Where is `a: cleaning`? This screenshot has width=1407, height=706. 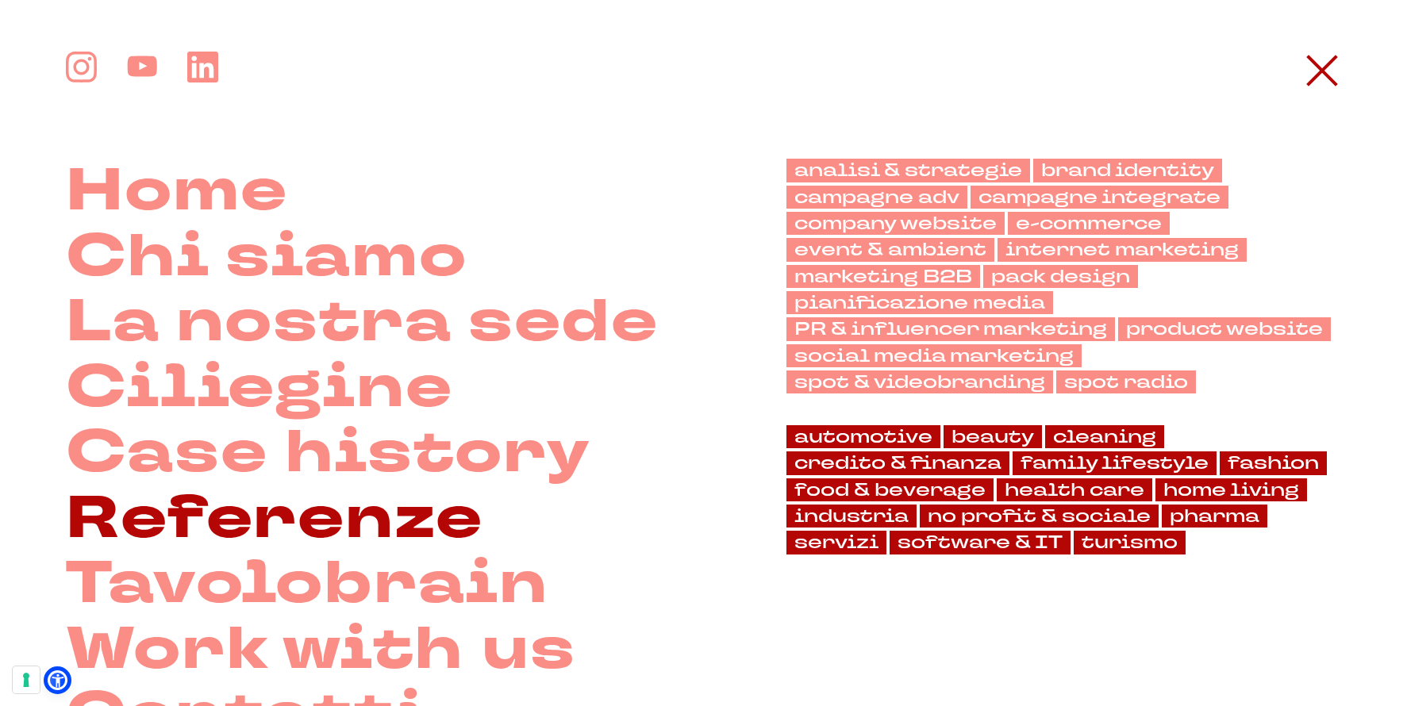 a: cleaning is located at coordinates (1104, 436).